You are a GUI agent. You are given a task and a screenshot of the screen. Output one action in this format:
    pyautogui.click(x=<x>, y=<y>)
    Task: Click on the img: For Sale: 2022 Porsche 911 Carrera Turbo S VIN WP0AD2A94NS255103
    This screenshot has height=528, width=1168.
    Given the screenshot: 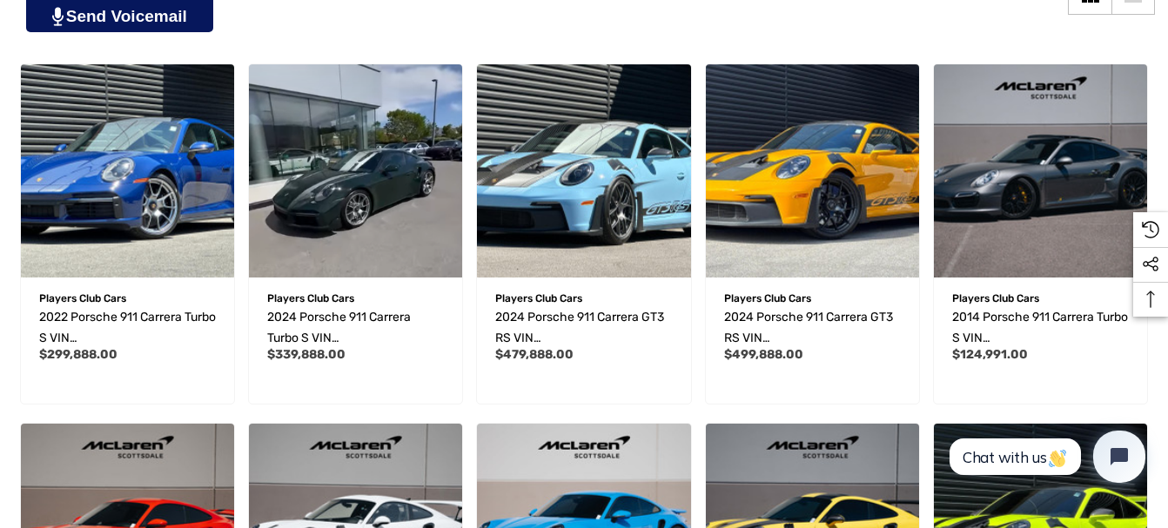 What is the action you would take?
    pyautogui.click(x=127, y=171)
    